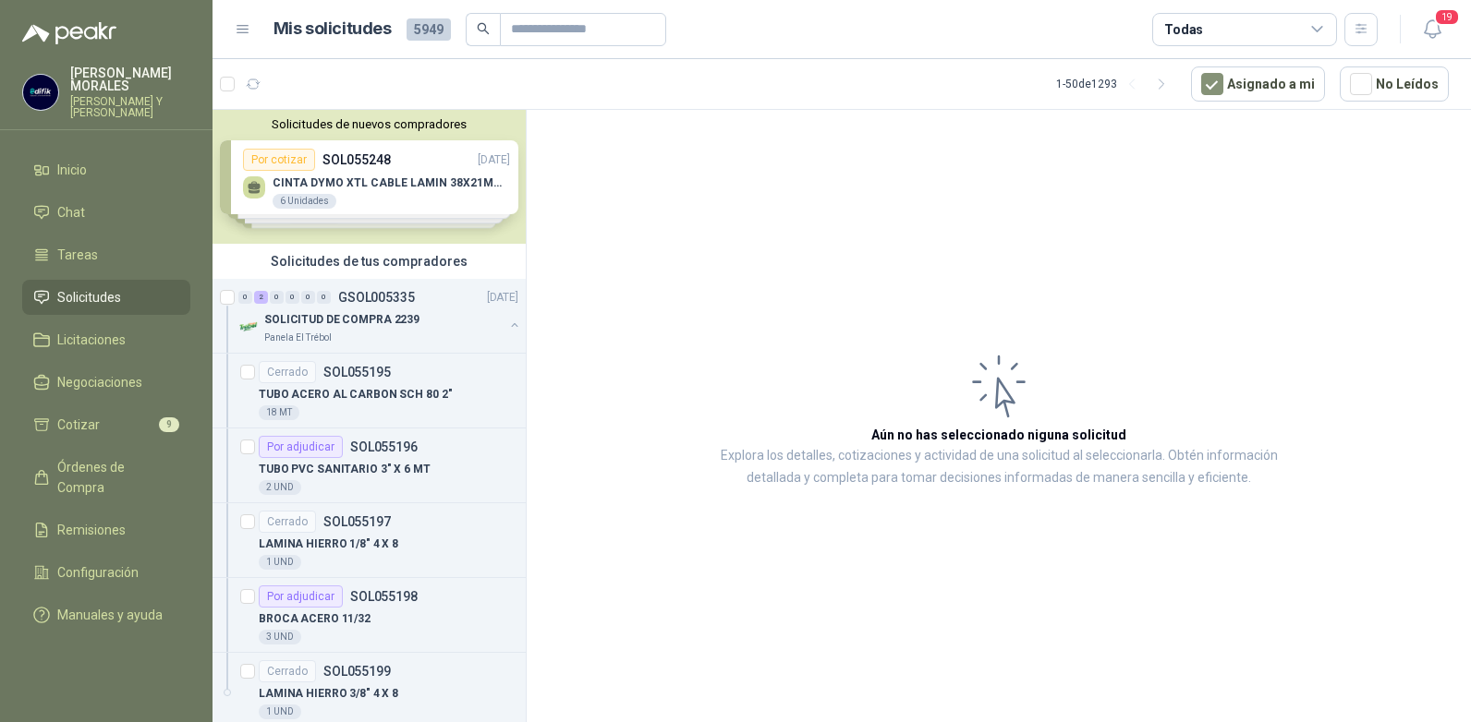 Image resolution: width=1471 pixels, height=722 pixels. Describe the element at coordinates (106, 573) in the screenshot. I see `a: Configuración` at that location.